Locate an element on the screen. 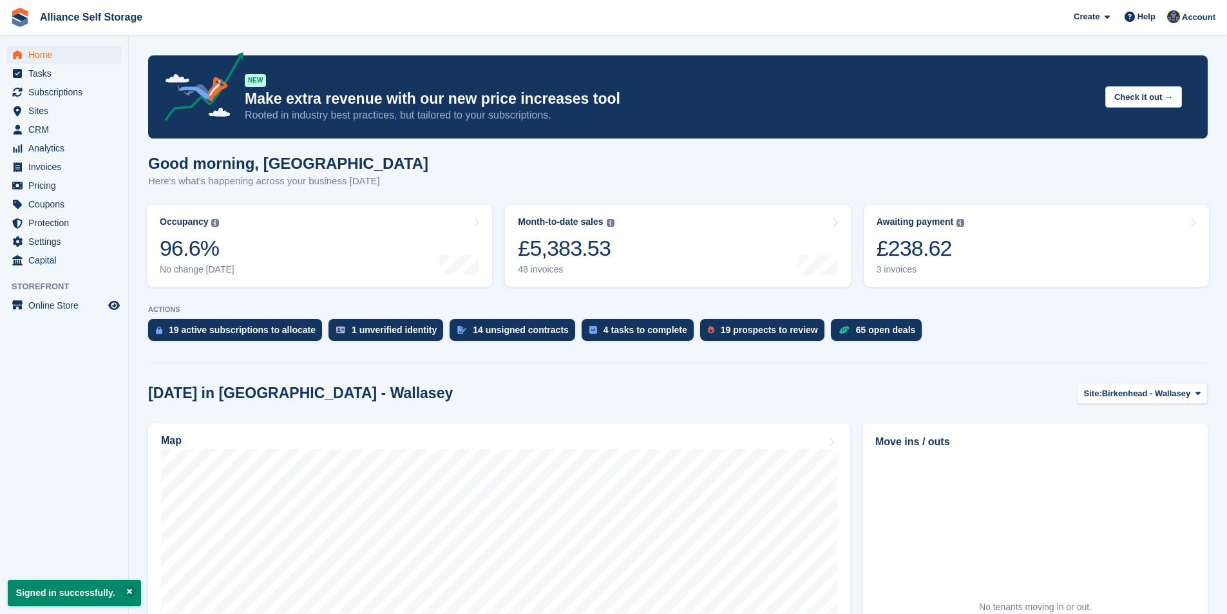  div: 65 open deals is located at coordinates (886, 330).